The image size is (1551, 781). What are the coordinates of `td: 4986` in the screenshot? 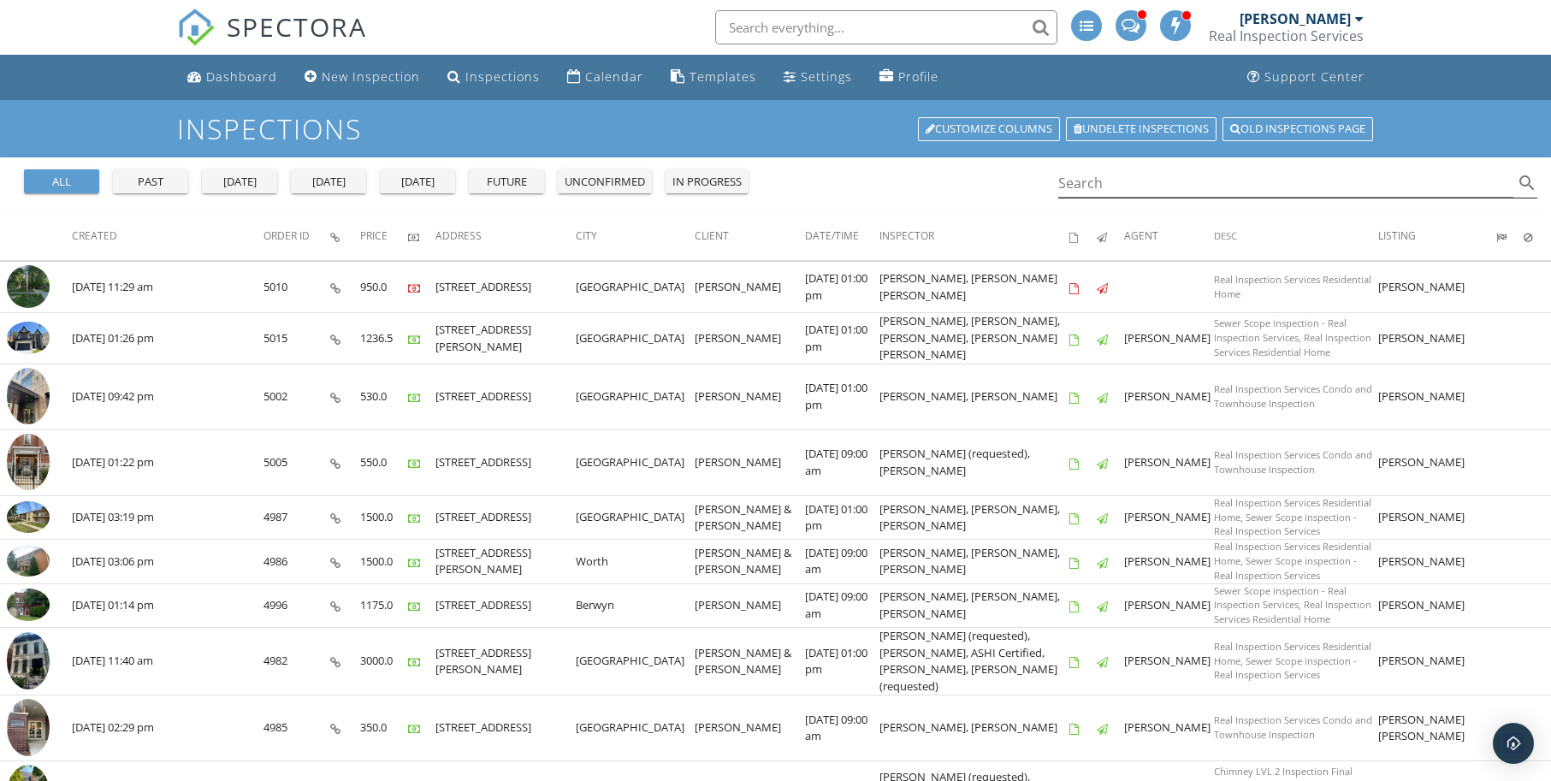 It's located at (297, 561).